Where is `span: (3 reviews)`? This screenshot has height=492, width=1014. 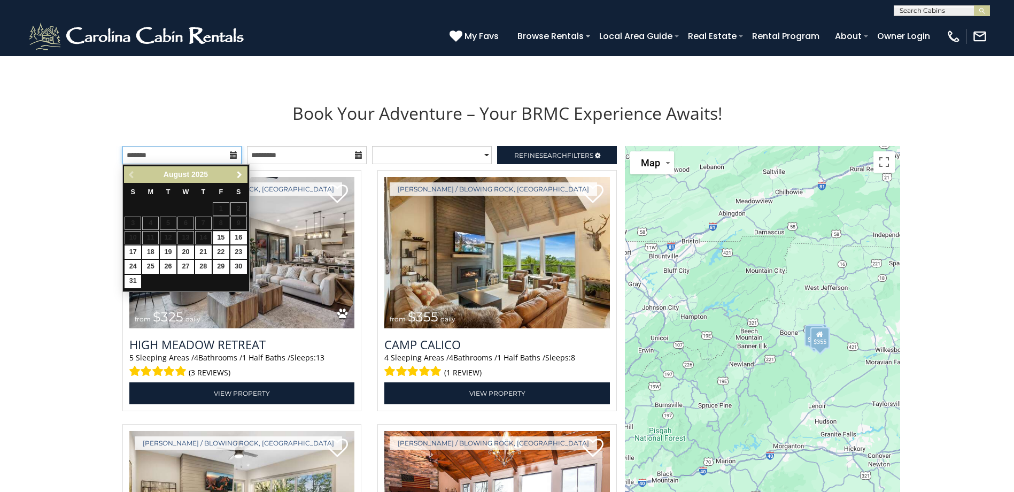 span: (3 reviews) is located at coordinates (209, 372).